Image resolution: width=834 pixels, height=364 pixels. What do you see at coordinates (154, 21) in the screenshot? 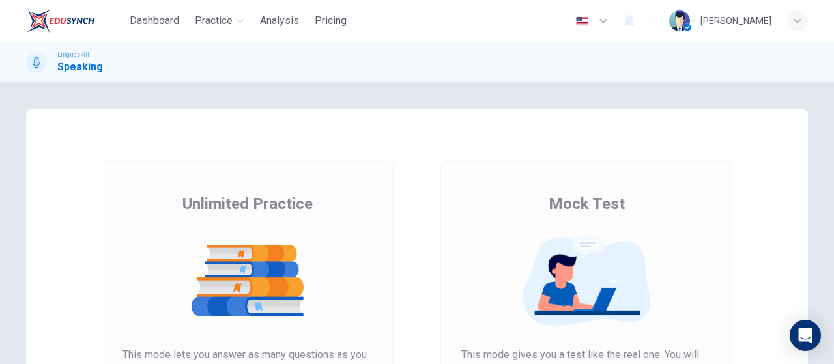
I see `span: Dashboard` at bounding box center [154, 21].